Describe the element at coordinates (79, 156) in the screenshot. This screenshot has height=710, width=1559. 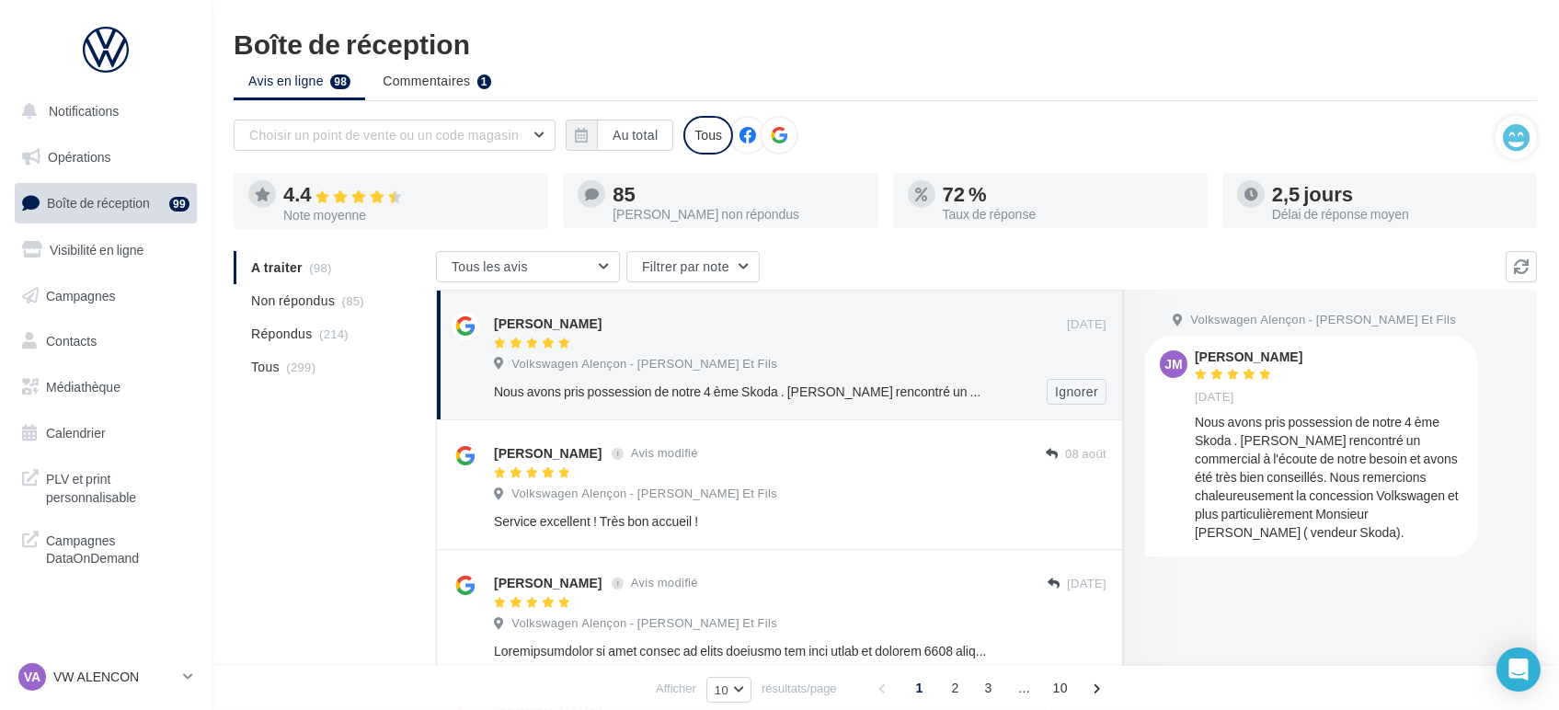
I see `span: Opérations` at that location.